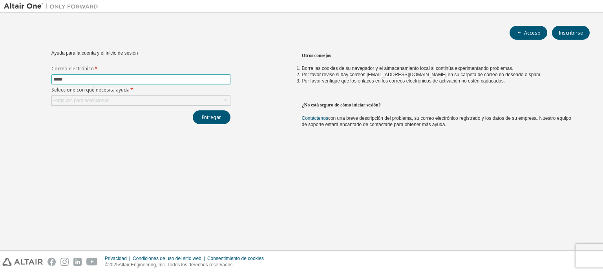 This screenshot has height=273, width=603. I want to click on font: con una breve descripción del problema, su correo electrónico registrado y los datos de su empres..., so click(437, 121).